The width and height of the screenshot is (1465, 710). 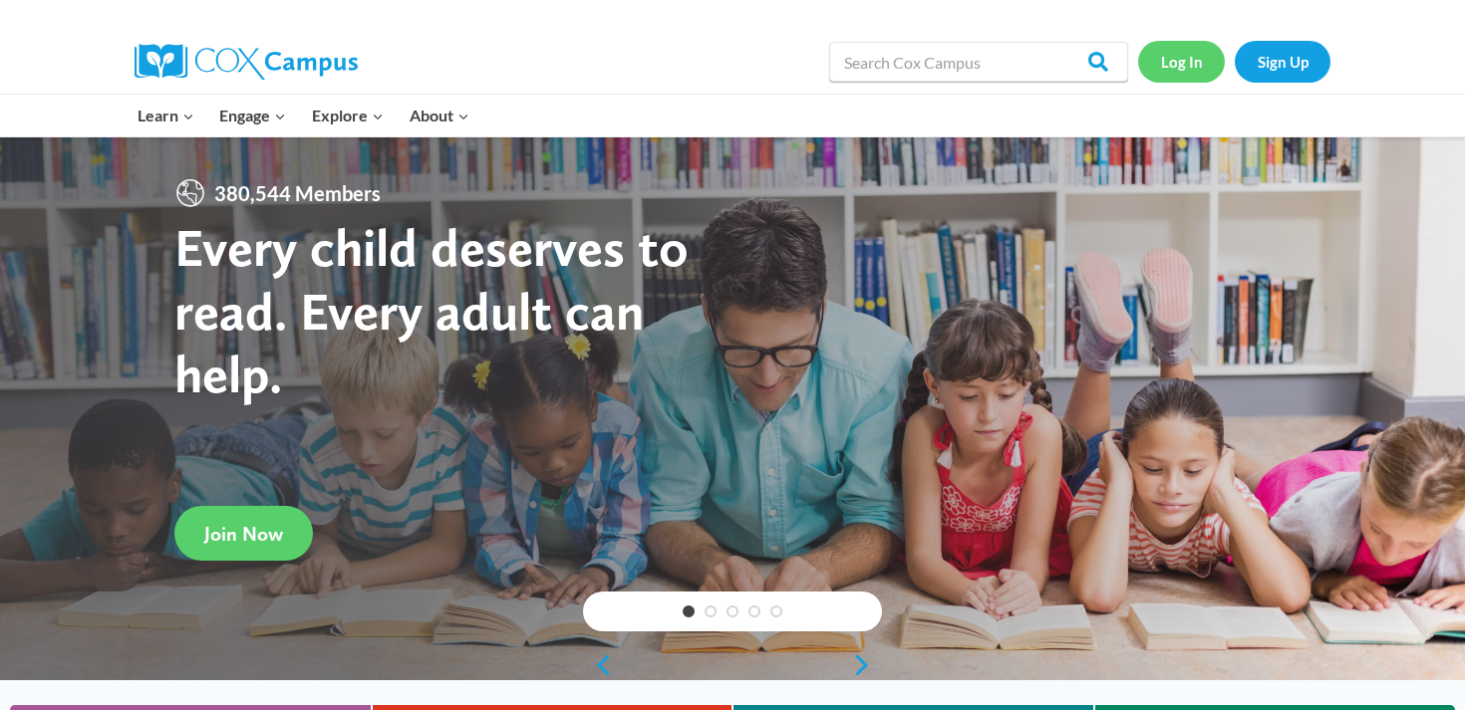 What do you see at coordinates (1181, 61) in the screenshot?
I see `a: Log In` at bounding box center [1181, 61].